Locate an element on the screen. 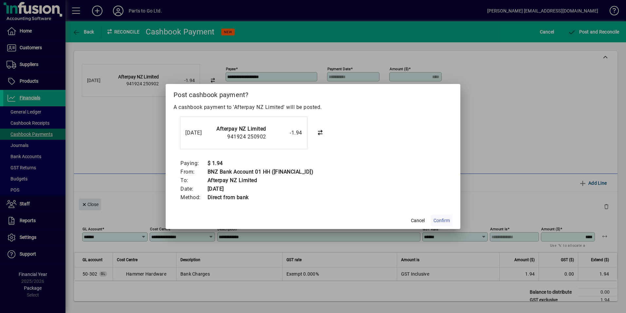  td: Method: is located at coordinates (194, 197).